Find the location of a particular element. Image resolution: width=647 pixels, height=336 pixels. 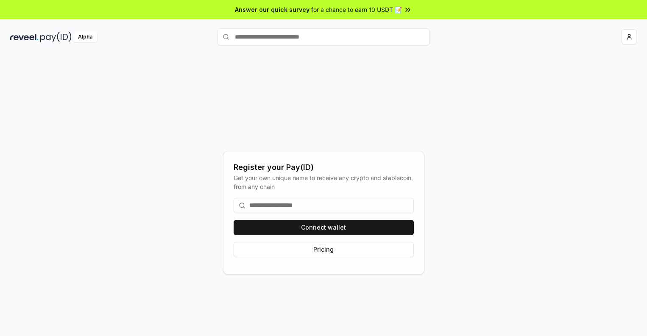

div: Alpha is located at coordinates (85, 37).